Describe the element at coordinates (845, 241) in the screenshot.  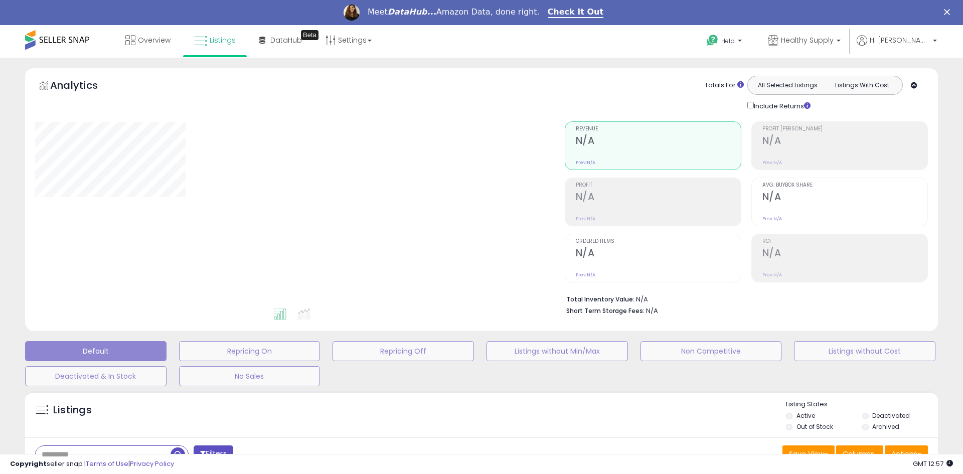
I see `span: ROI` at that location.